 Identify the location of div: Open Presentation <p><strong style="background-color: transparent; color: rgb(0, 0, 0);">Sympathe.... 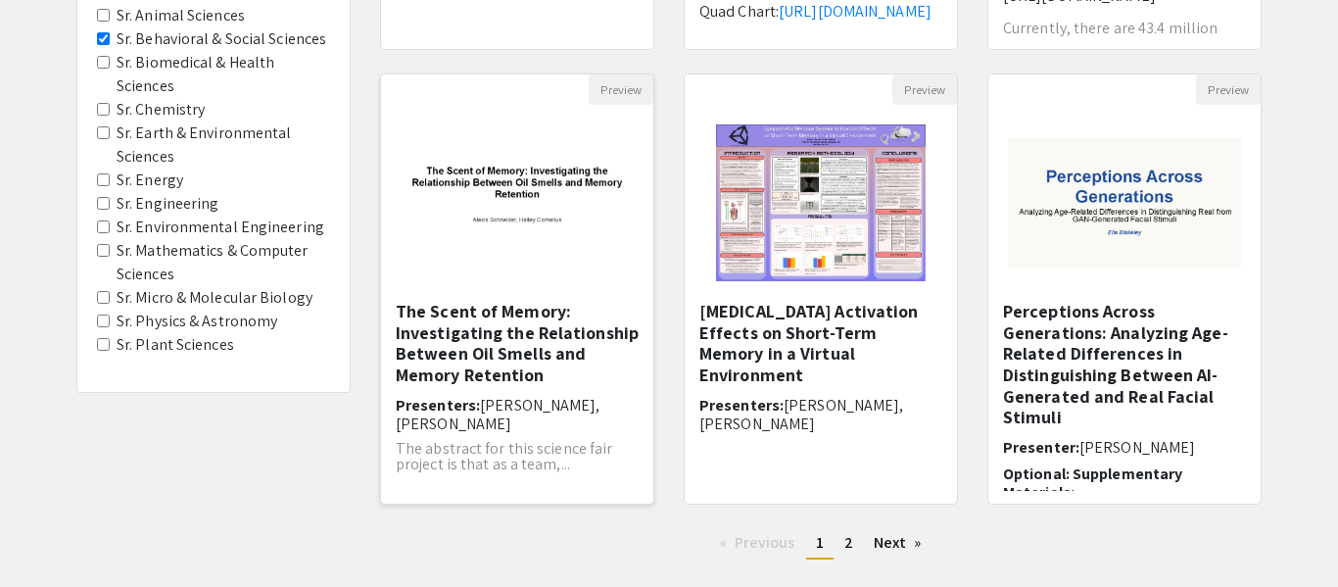
(821, 289).